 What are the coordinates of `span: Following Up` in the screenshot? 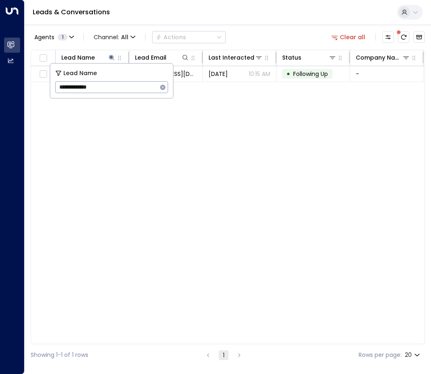 It's located at (310, 74).